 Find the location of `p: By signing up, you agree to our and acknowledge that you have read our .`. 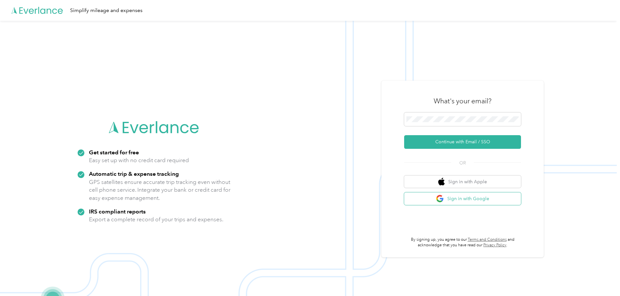

p: By signing up, you agree to our and acknowledge that you have read our . is located at coordinates (462, 242).